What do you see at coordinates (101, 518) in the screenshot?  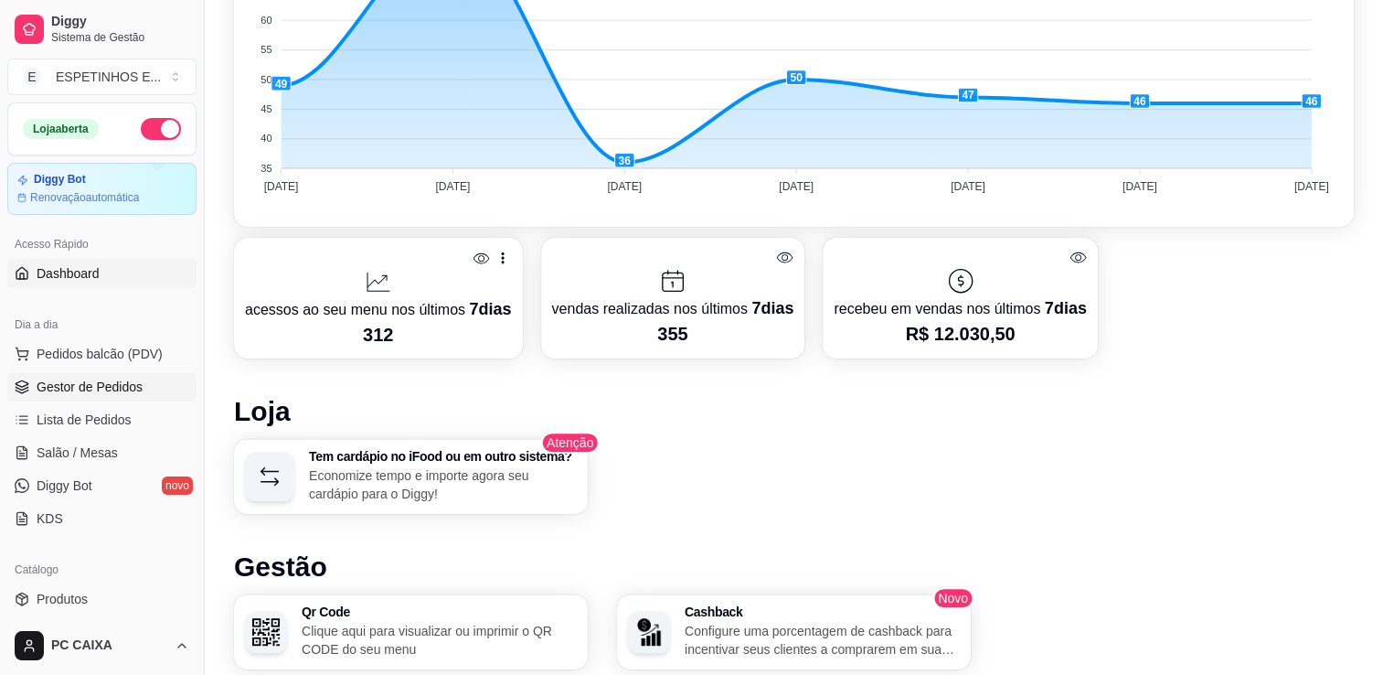 I see `a: KDS` at bounding box center [101, 518].